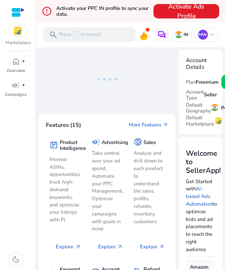 This screenshot has width=225, height=270. Describe the element at coordinates (185, 35) in the screenshot. I see `p: IN` at that location.